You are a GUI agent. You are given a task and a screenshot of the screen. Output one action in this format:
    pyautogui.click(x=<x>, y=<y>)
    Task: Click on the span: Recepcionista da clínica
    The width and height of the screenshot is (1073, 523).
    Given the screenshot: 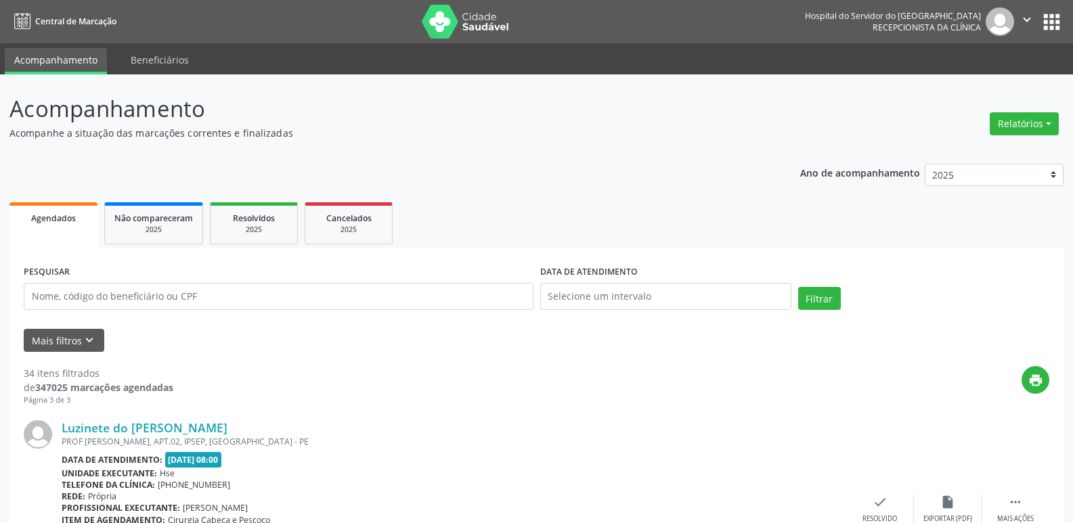 What is the action you would take?
    pyautogui.click(x=927, y=27)
    